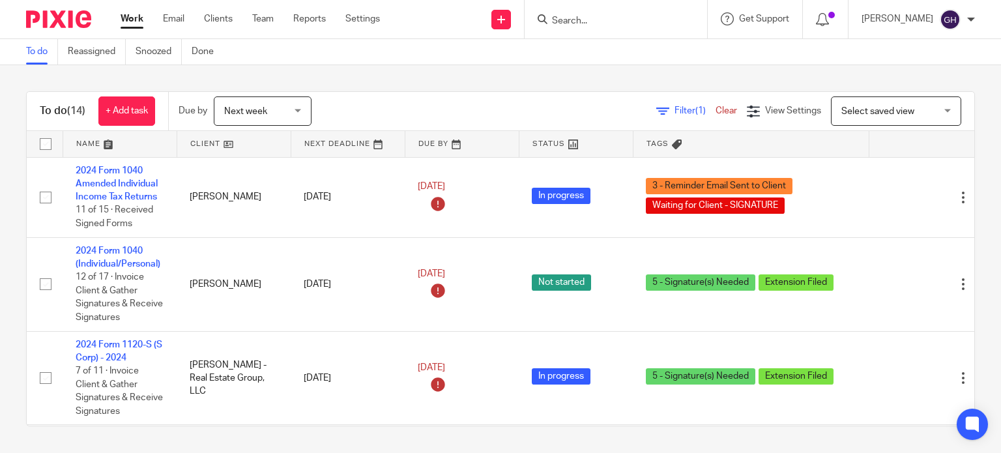 This screenshot has width=1001, height=453. Describe the element at coordinates (119, 391) in the screenshot. I see `span: 7 of 11 · Invoice Client & Gather Signatures & Receive Signatures` at that location.